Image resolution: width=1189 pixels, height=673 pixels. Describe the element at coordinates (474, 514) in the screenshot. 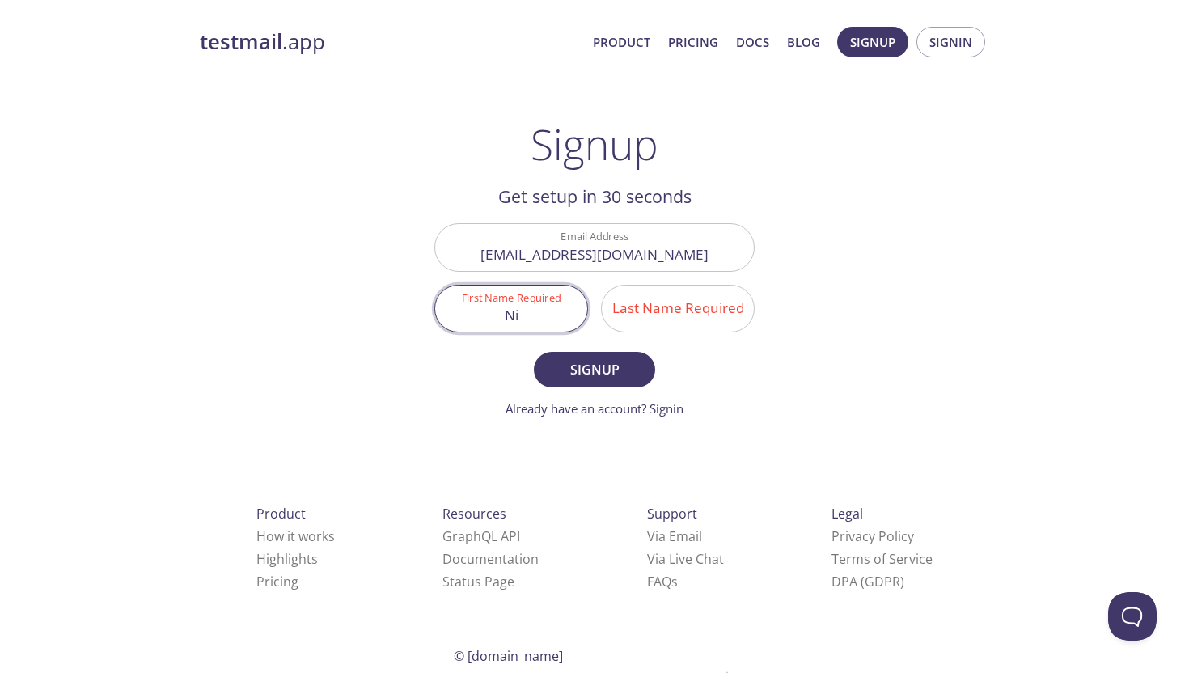

I see `span: Resources` at that location.